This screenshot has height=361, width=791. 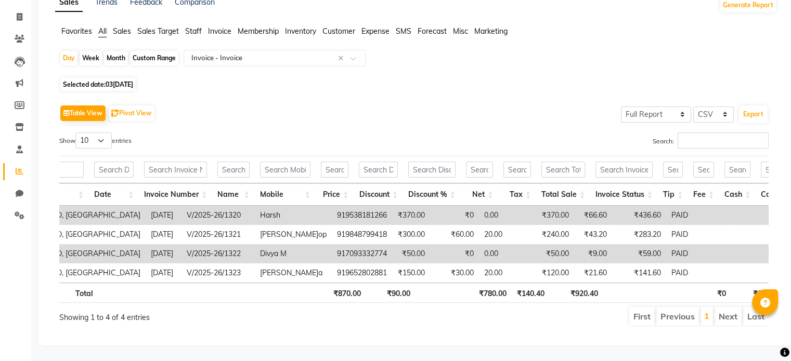 I want to click on div: Day, so click(x=69, y=58).